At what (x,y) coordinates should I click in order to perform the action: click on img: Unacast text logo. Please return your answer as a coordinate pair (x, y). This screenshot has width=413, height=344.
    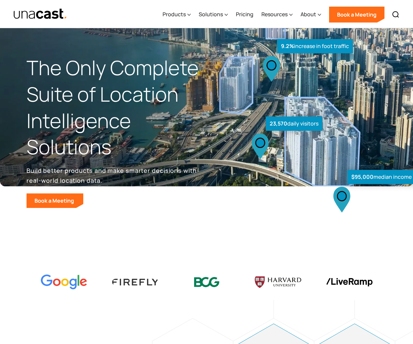
    Looking at the image, I should click on (40, 14).